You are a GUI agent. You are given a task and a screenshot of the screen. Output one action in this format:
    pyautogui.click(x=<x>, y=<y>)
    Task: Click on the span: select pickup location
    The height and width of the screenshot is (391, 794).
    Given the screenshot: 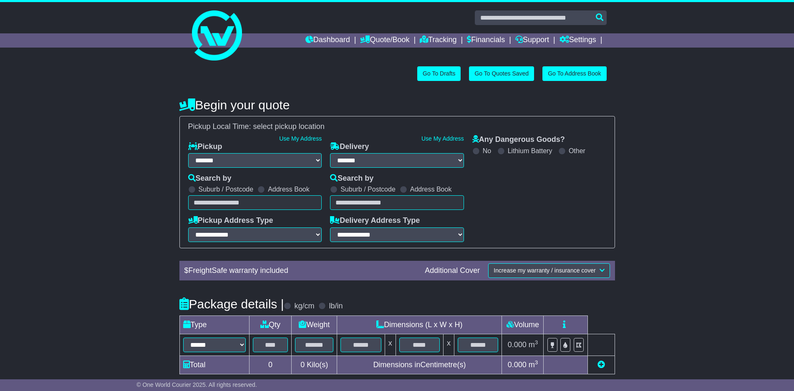 What is the action you would take?
    pyautogui.click(x=289, y=126)
    